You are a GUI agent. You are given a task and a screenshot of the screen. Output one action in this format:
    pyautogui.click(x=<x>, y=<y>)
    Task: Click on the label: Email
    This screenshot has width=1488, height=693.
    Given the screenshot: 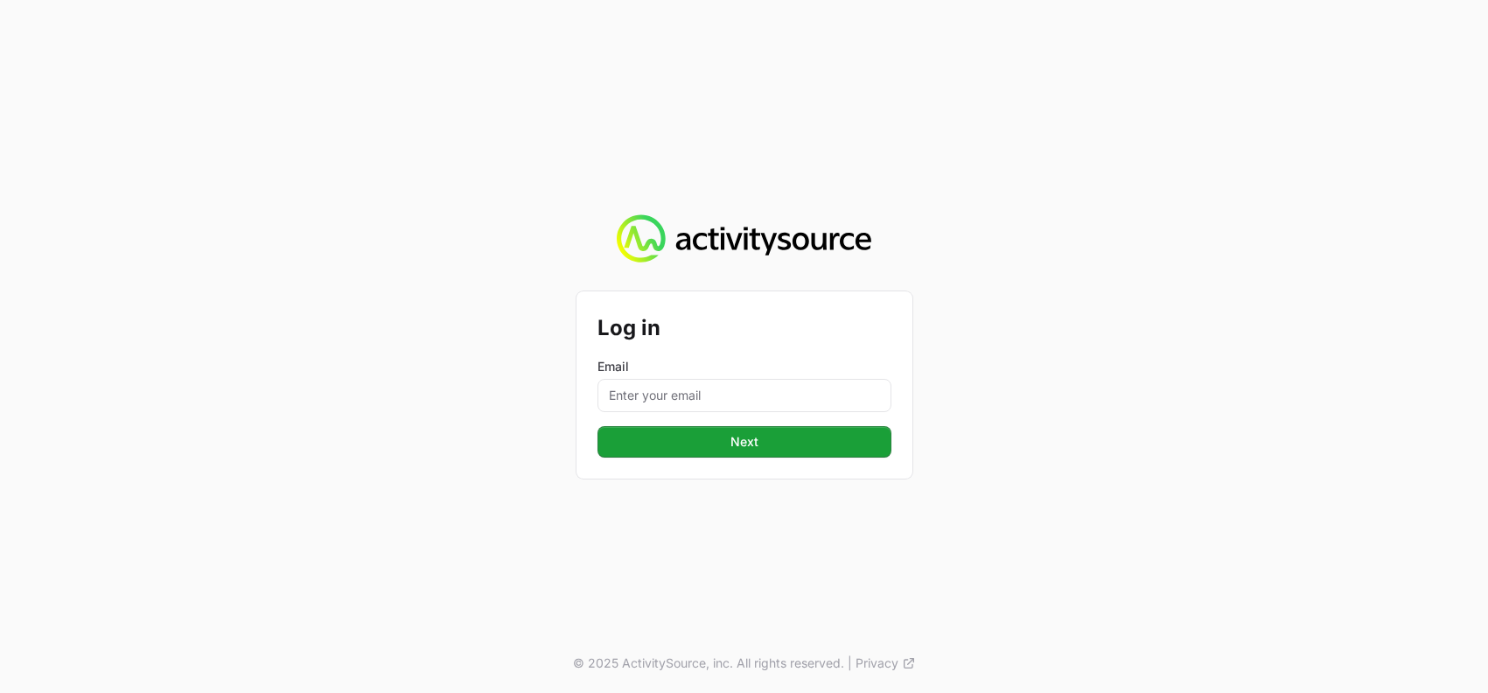 What is the action you would take?
    pyautogui.click(x=744, y=367)
    